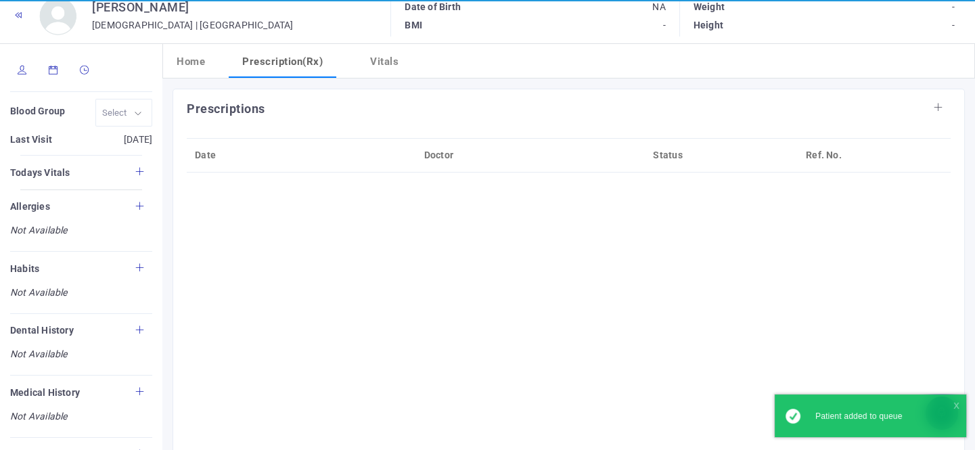 The image size is (975, 450). What do you see at coordinates (530, 155) in the screenshot?
I see `th: Doctor` at bounding box center [530, 155].